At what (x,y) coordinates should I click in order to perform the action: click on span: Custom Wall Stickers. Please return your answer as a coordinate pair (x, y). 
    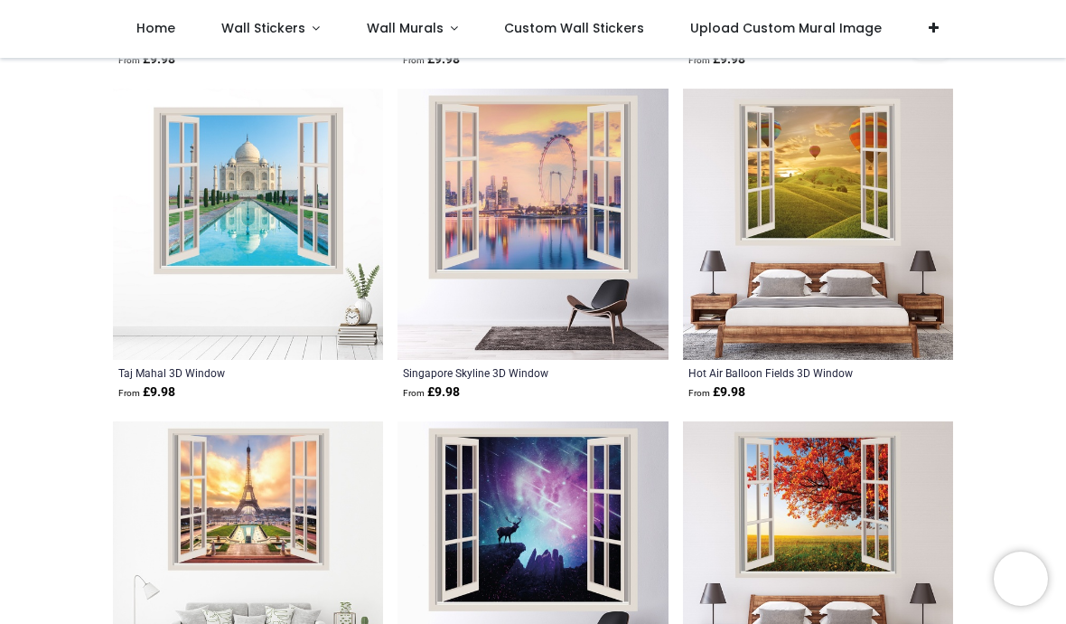
    Looking at the image, I should click on (574, 28).